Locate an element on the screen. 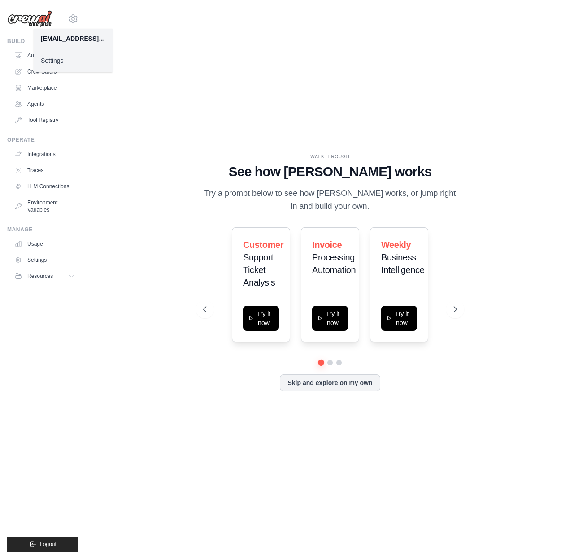 Image resolution: width=574 pixels, height=559 pixels. a: Integrations is located at coordinates (44, 154).